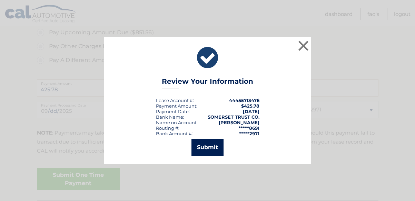 Image resolution: width=415 pixels, height=201 pixels. I want to click on strong: SOMERSET TRUST CO., so click(234, 117).